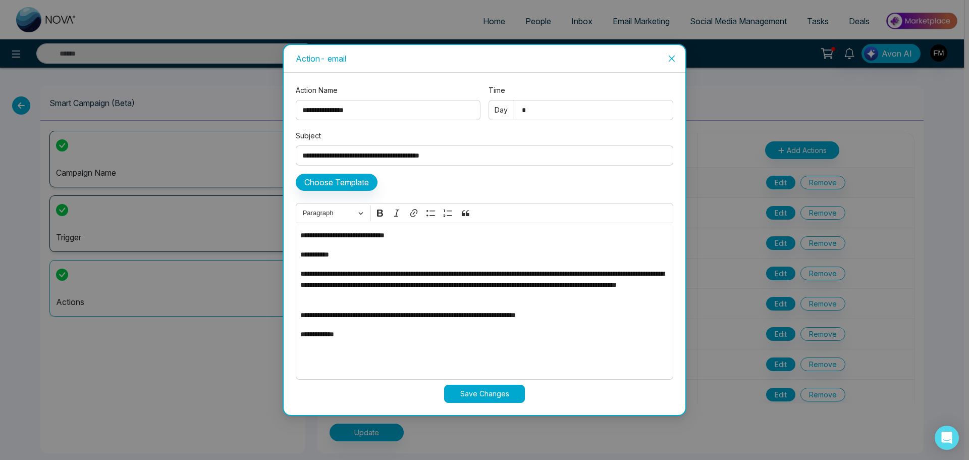  I want to click on button: Choose Template, so click(337, 182).